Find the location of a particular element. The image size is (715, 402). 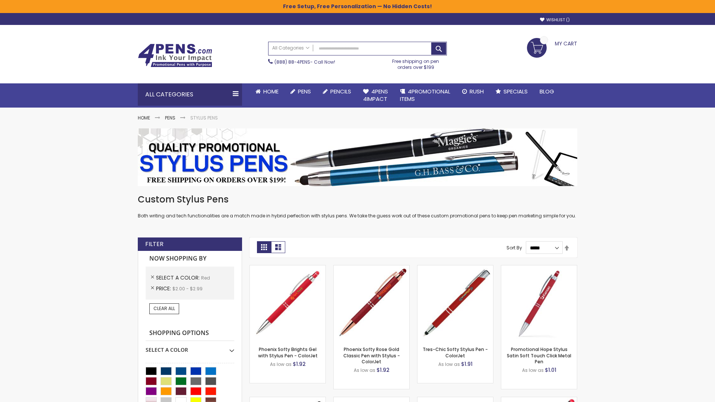

span: Rush is located at coordinates (477, 91).